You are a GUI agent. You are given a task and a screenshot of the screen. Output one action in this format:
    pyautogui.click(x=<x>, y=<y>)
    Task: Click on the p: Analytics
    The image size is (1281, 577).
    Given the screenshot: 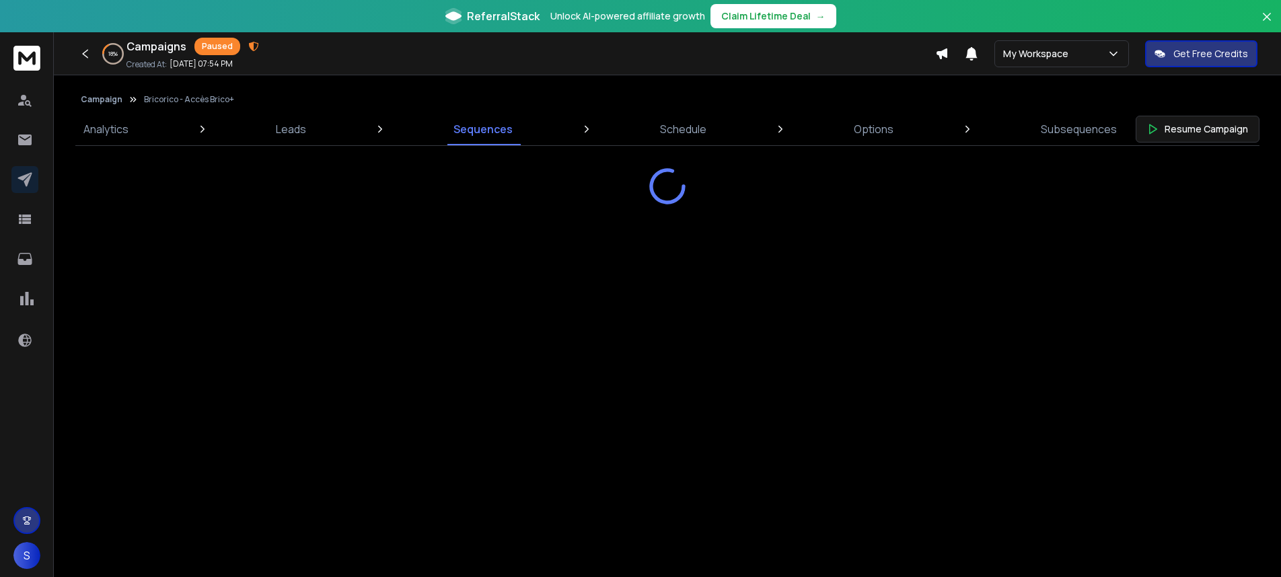 What is the action you would take?
    pyautogui.click(x=106, y=129)
    